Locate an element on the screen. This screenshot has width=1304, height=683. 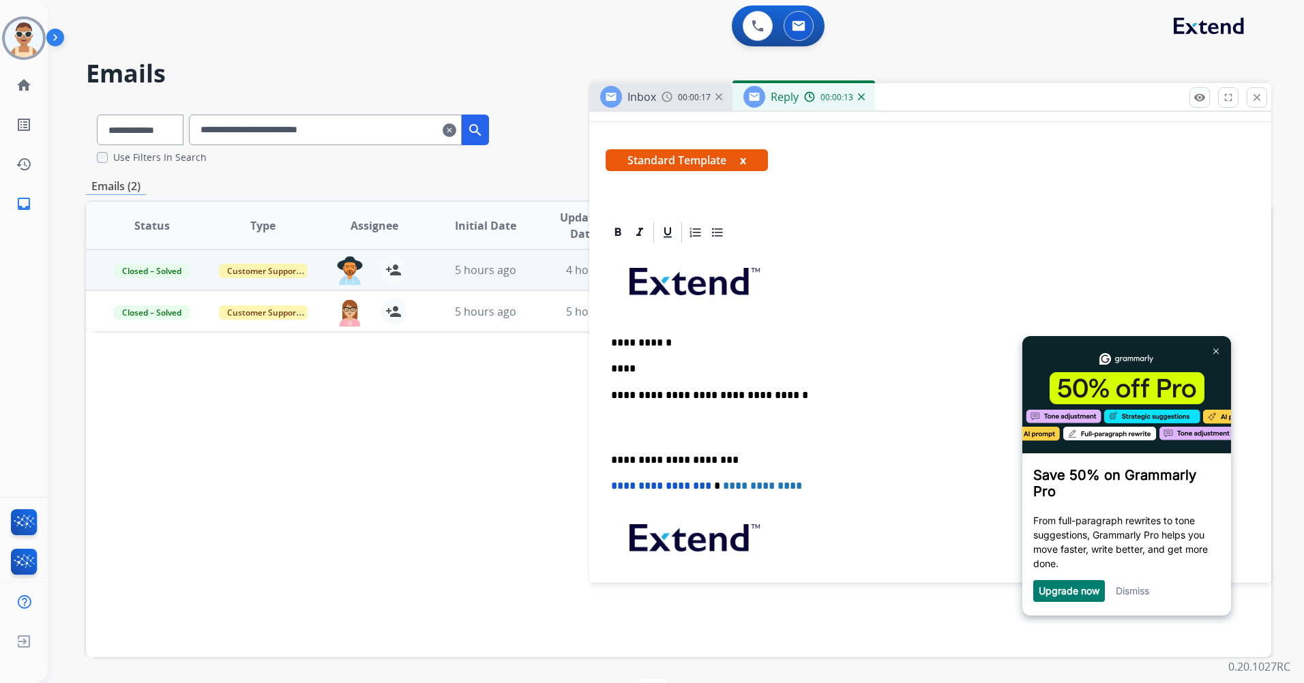
span: Inbox is located at coordinates (642, 97).